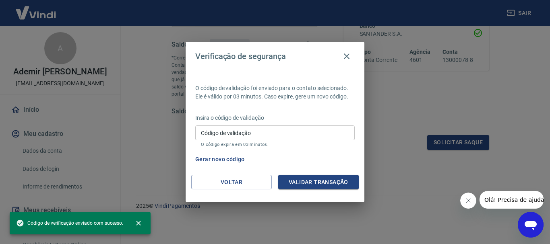  What do you see at coordinates (275, 118) in the screenshot?
I see `p: Insira o código de validação` at bounding box center [275, 118].